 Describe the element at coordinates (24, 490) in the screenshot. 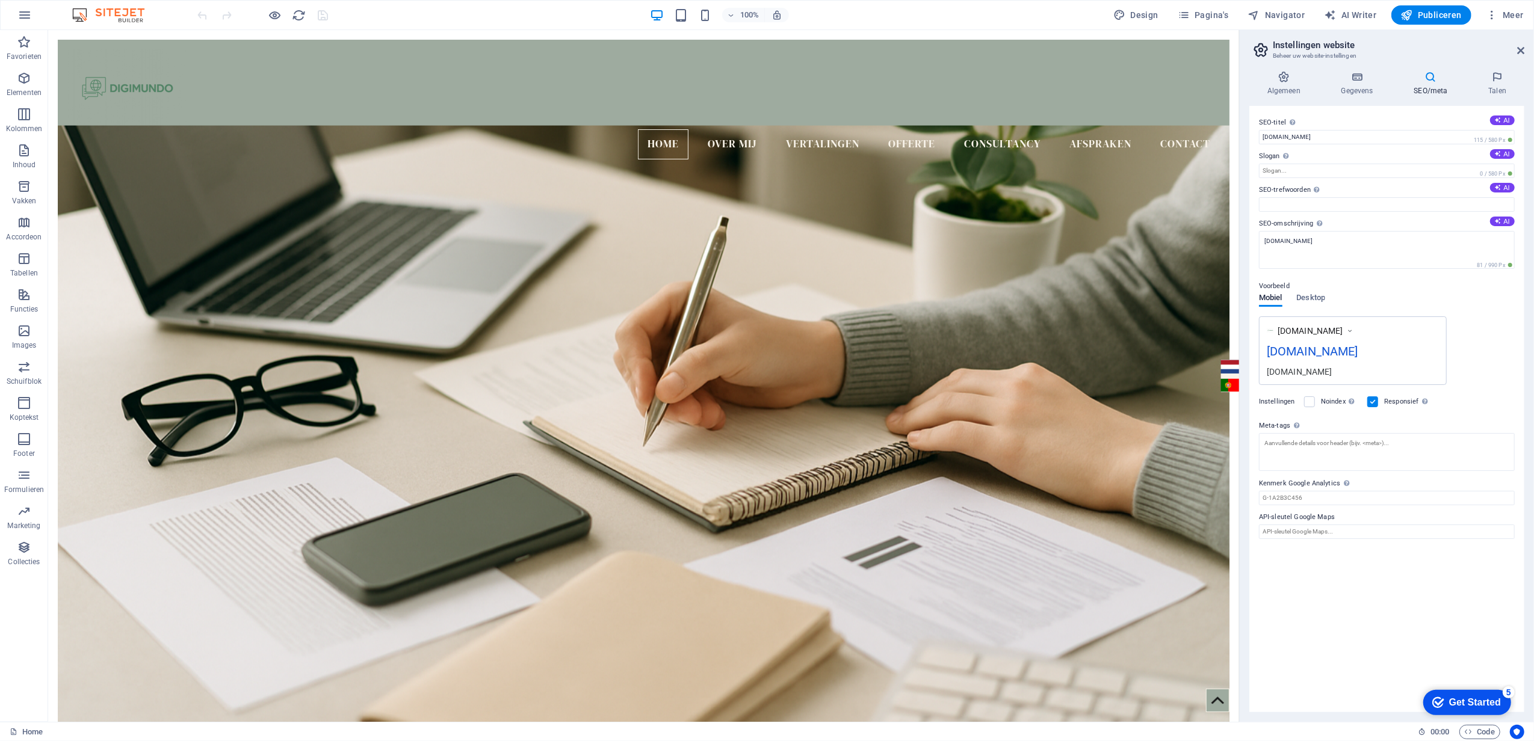

I see `p: Formulieren` at that location.